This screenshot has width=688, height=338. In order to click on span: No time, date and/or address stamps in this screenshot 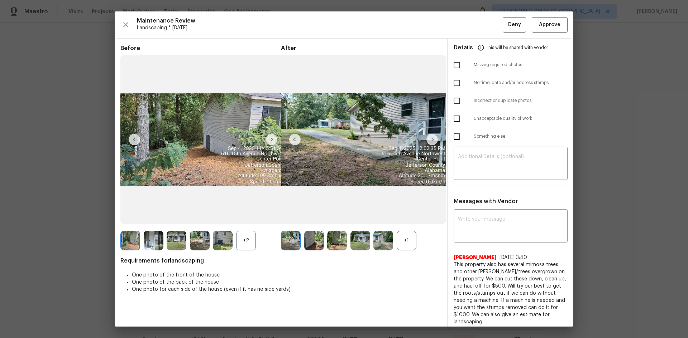, I will do `click(520, 83)`.